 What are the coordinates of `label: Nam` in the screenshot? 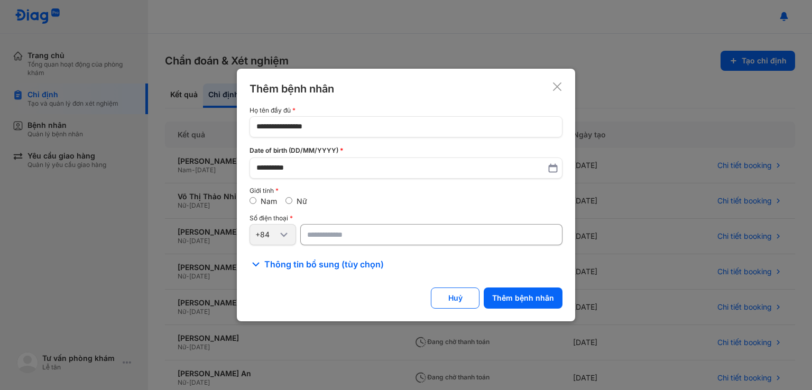 It's located at (268, 201).